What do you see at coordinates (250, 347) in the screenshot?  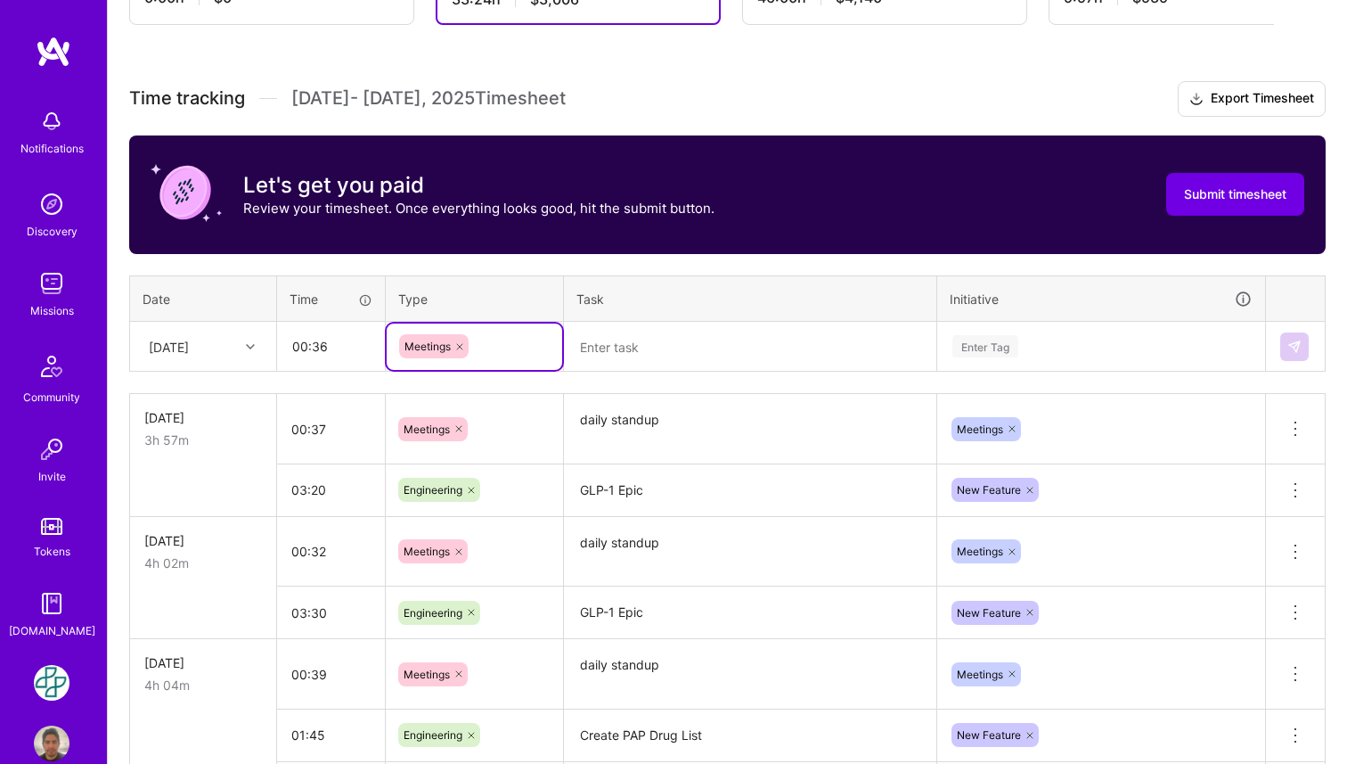 I see `i: icon Chevron` at bounding box center [250, 347].